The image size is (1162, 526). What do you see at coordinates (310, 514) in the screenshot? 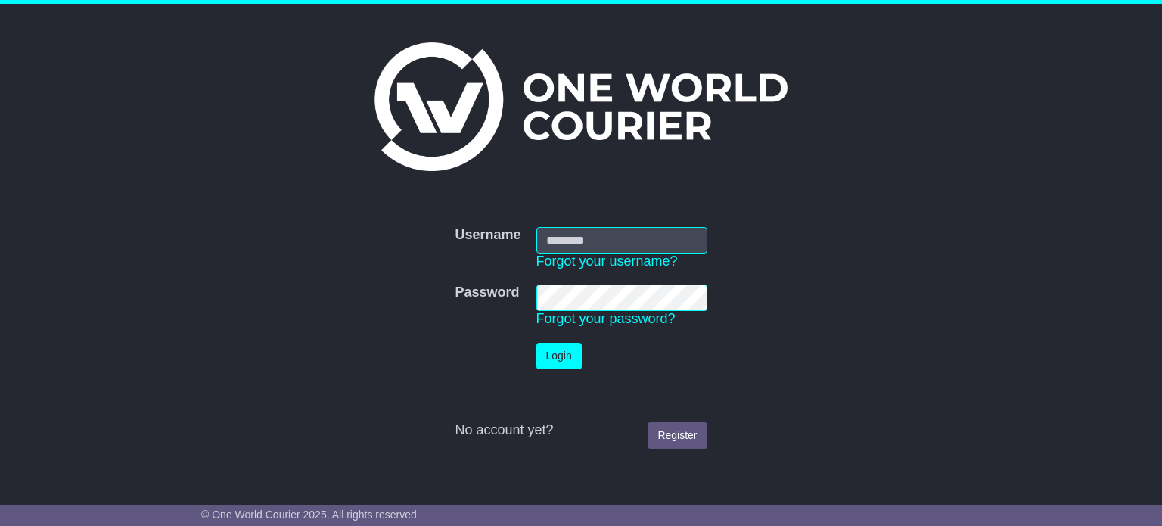
I see `span: © One World Courier 2025. All rights reserved.` at bounding box center [310, 514].